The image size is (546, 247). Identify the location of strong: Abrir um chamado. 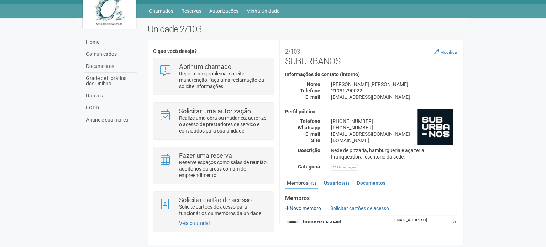
(205, 67).